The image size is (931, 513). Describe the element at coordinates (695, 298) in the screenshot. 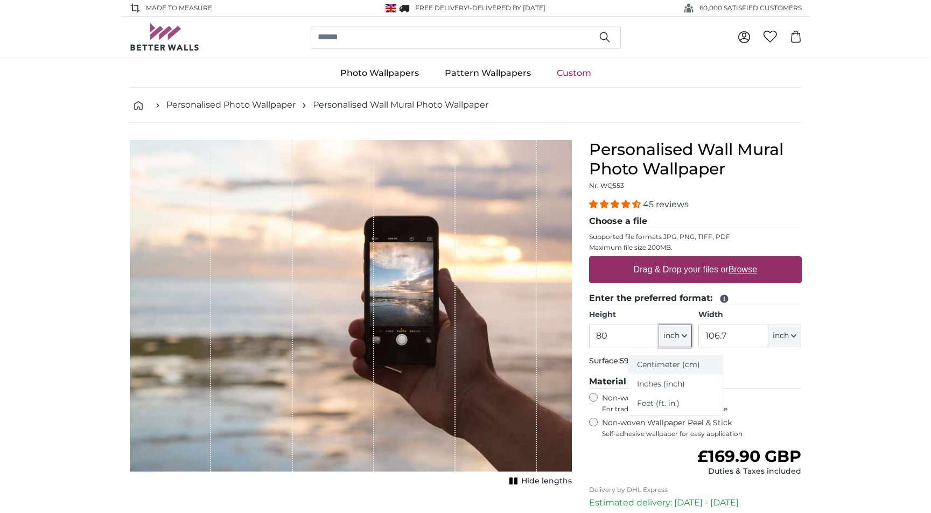

I see `legend: Enter the preferred format:` at that location.